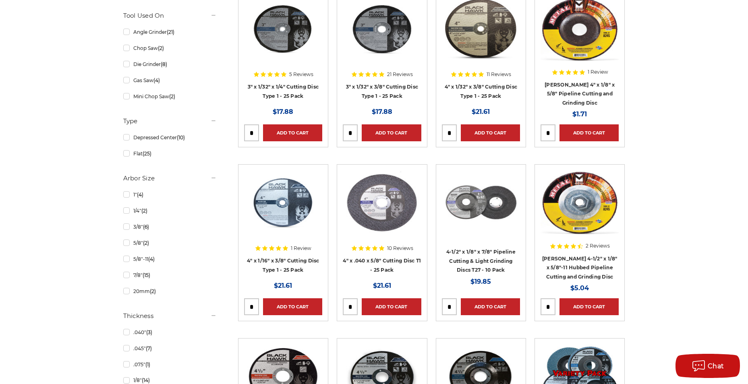  I want to click on span: (1), so click(148, 365).